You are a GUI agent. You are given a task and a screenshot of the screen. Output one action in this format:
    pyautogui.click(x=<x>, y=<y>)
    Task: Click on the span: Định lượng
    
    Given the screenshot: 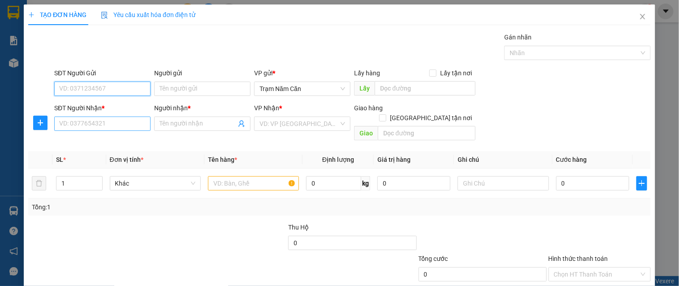 What is the action you would take?
    pyautogui.click(x=338, y=159)
    